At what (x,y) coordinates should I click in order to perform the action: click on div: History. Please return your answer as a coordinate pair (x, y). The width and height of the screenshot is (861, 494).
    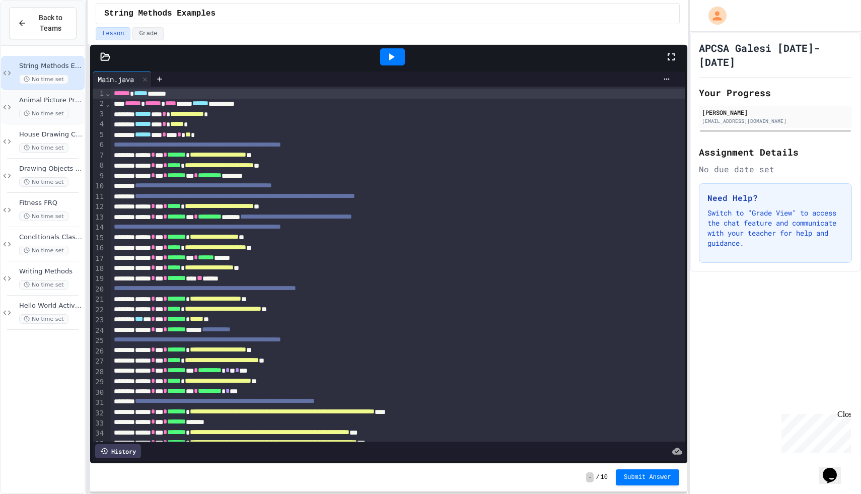
    Looking at the image, I should click on (118, 451).